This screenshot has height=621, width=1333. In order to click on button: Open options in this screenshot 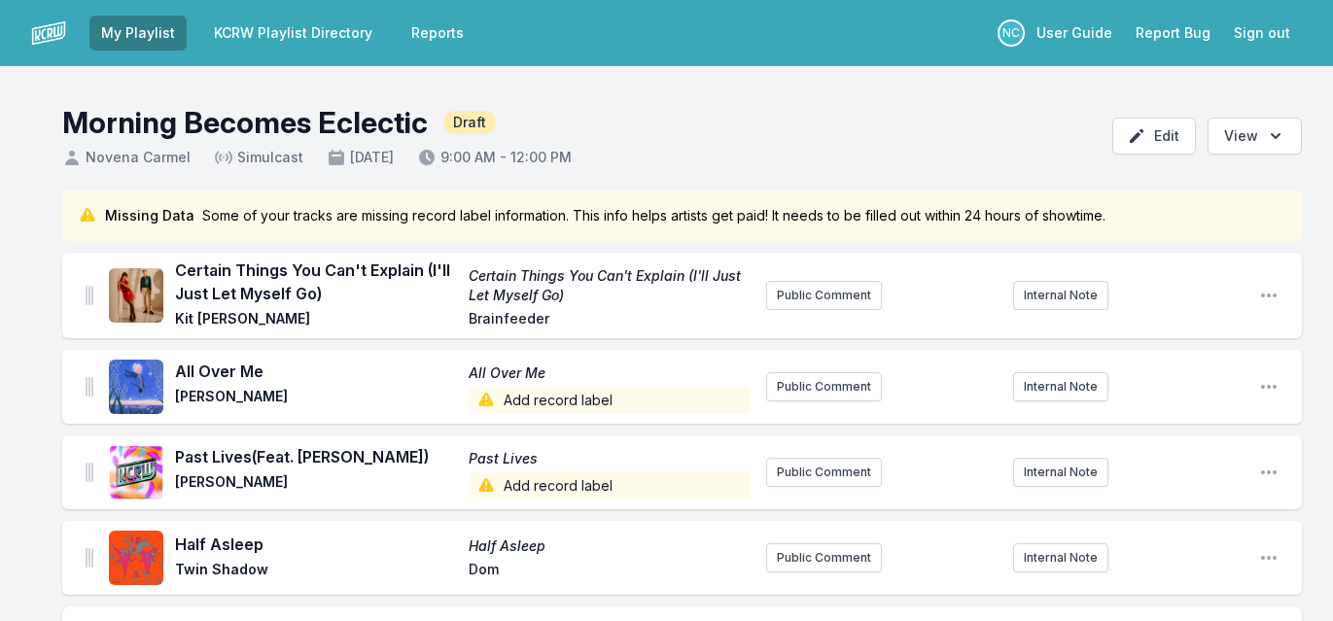, I will do `click(1254, 136)`.